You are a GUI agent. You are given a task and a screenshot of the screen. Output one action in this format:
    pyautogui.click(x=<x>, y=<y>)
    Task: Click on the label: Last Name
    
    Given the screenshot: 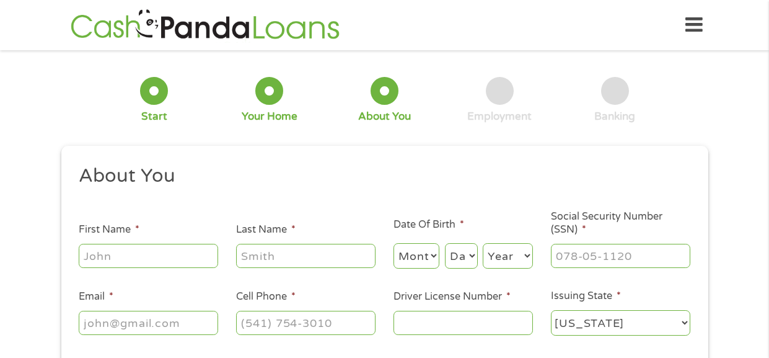 What is the action you would take?
    pyautogui.click(x=266, y=229)
    